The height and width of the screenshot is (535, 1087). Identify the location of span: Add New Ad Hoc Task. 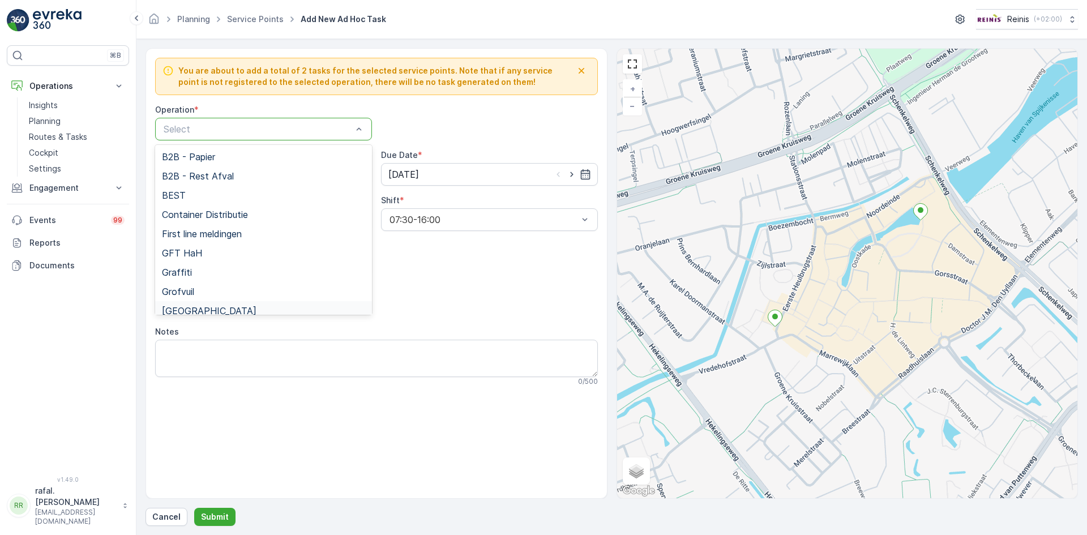
(343, 19).